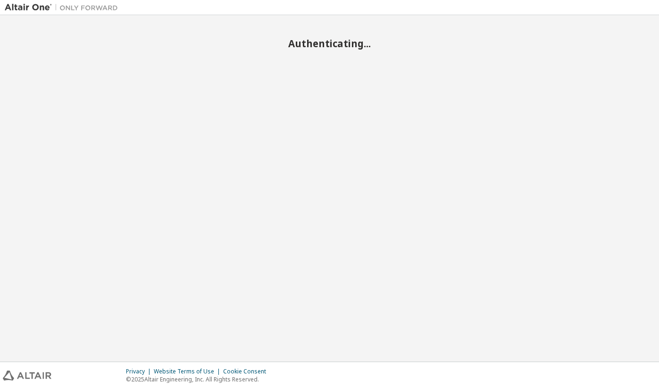  What do you see at coordinates (199, 379) in the screenshot?
I see `p: © 2025 Altair Engineering, Inc. All Rights Reserved.` at bounding box center [199, 379].